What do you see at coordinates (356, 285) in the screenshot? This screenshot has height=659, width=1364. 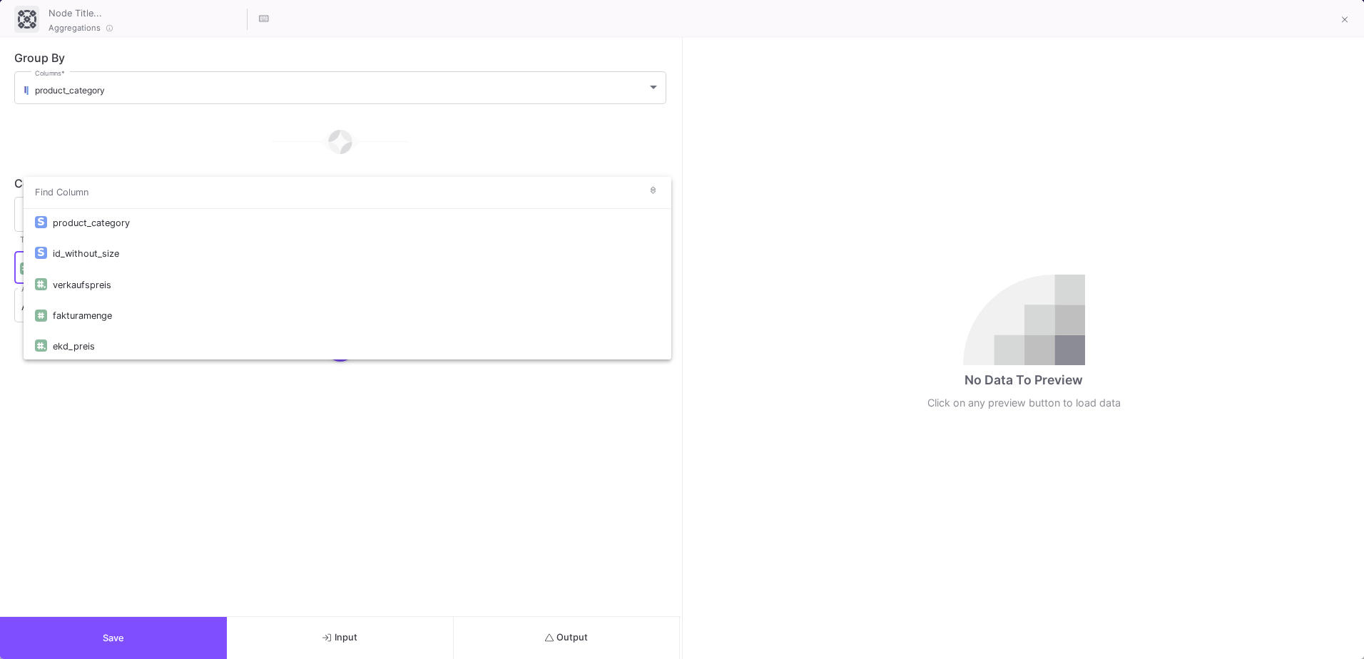 I see `div: verkaufspreis` at bounding box center [356, 285].